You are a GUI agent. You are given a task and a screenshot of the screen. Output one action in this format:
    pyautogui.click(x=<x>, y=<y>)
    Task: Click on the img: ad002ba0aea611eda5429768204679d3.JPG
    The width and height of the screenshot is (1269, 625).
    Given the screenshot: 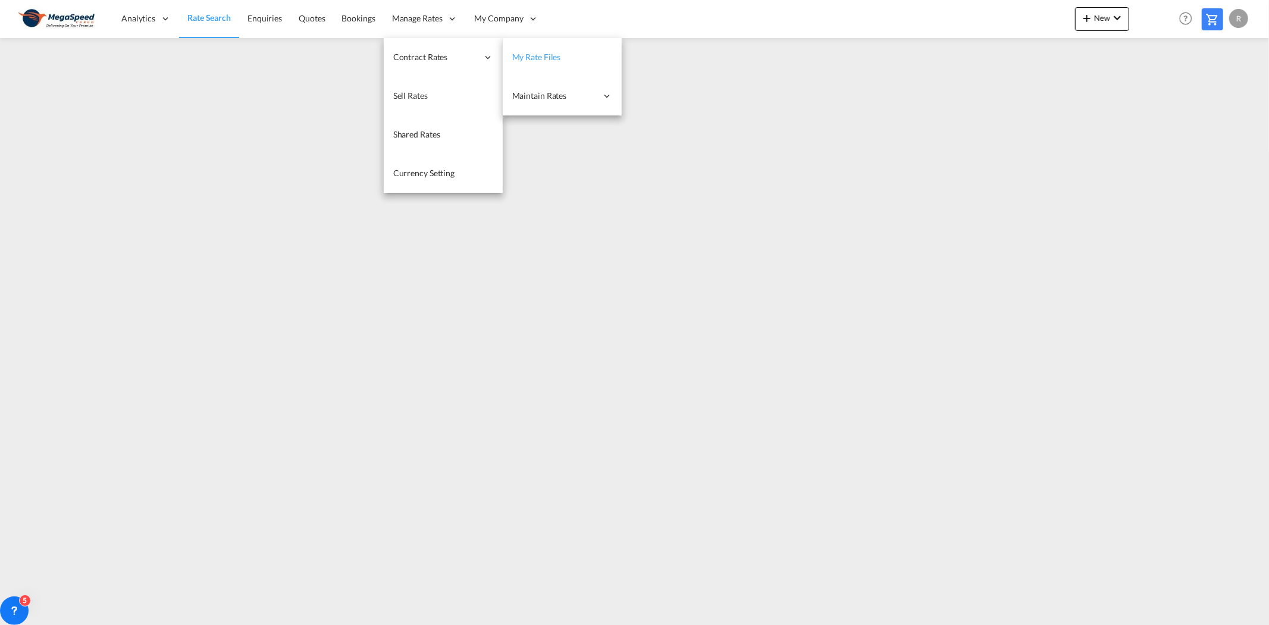 What is the action you would take?
    pyautogui.click(x=58, y=18)
    